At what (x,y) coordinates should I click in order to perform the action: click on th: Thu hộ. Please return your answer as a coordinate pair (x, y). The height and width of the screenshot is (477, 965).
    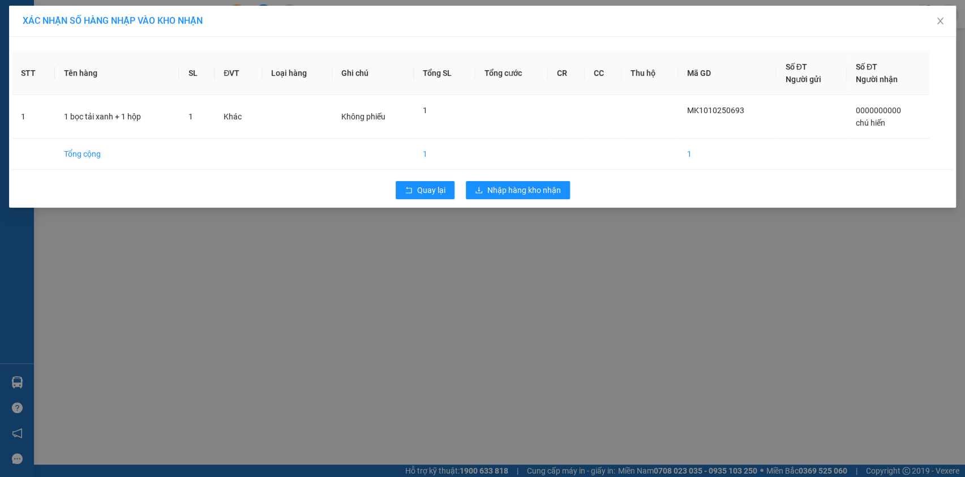
    Looking at the image, I should click on (649, 73).